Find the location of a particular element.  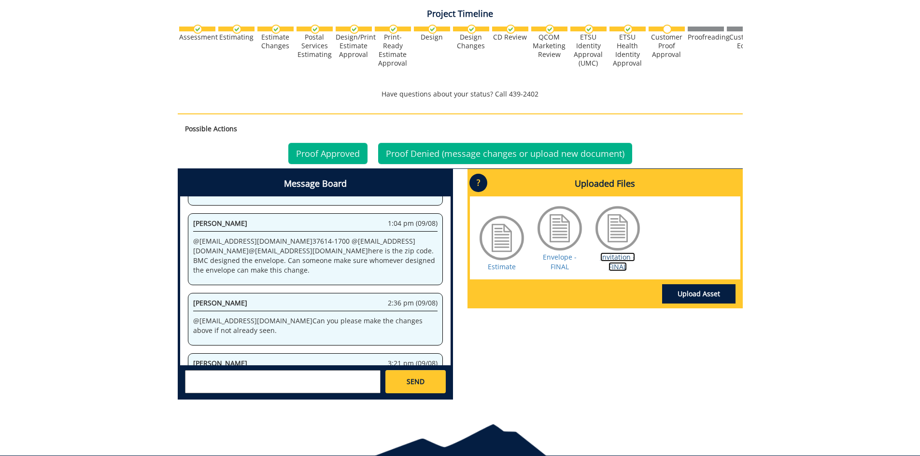

img: no is located at coordinates (667, 29).